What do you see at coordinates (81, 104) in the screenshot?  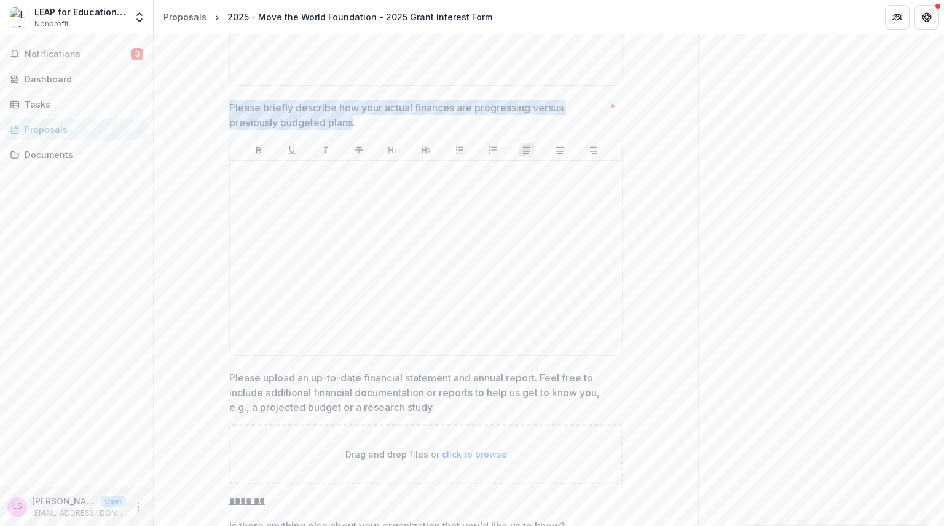 I see `div: Tasks` at bounding box center [81, 104].